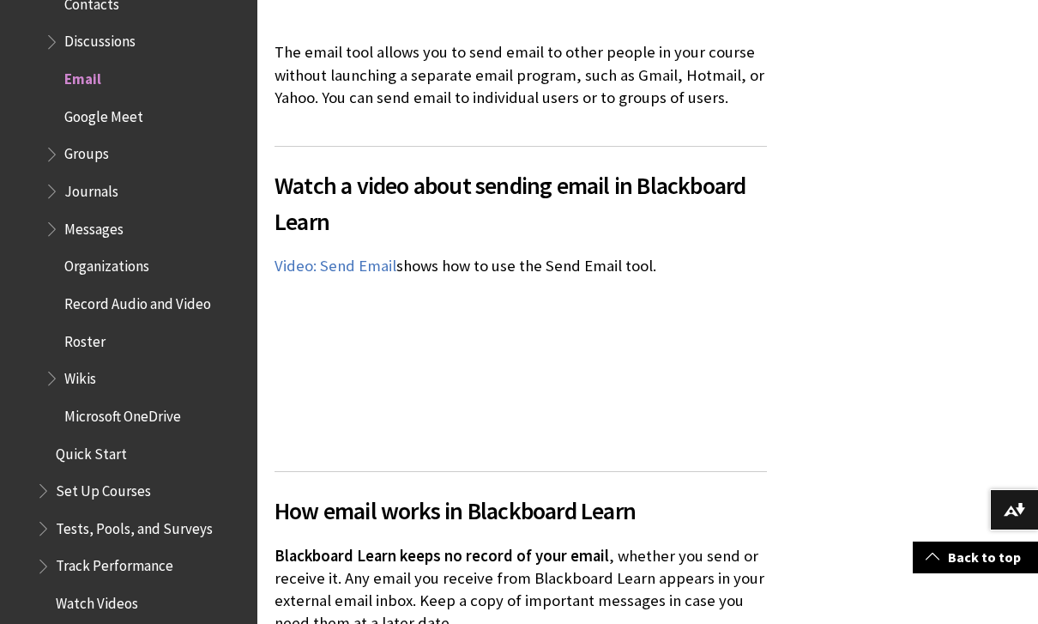 This screenshot has height=624, width=1038. Describe the element at coordinates (97, 600) in the screenshot. I see `span: Watch Videos` at that location.